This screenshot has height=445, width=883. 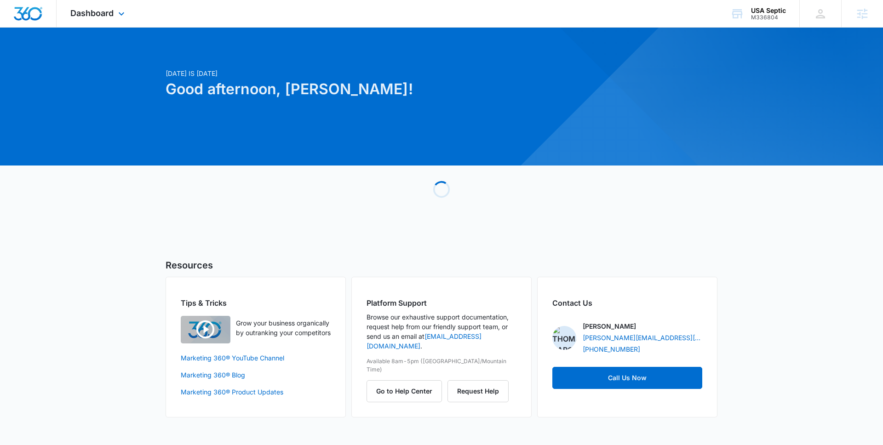 What do you see at coordinates (407, 391) in the screenshot?
I see `a: Go to Help Center` at bounding box center [407, 391].